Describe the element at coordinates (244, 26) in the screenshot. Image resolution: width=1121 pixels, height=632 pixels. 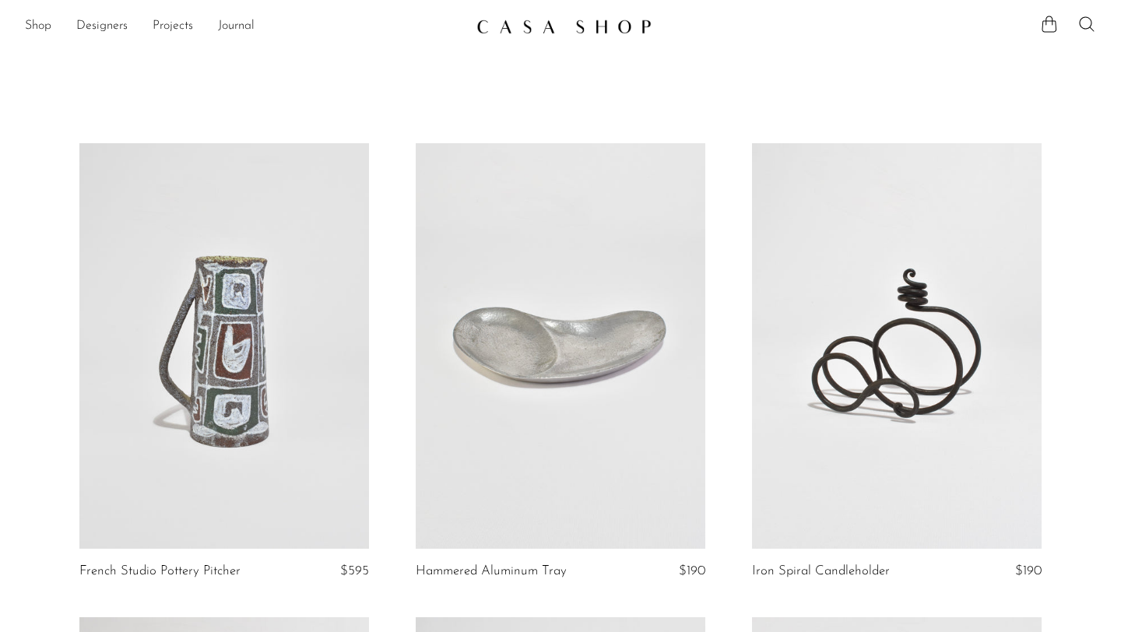
I see `ul: NEW HEADER MENU` at that location.